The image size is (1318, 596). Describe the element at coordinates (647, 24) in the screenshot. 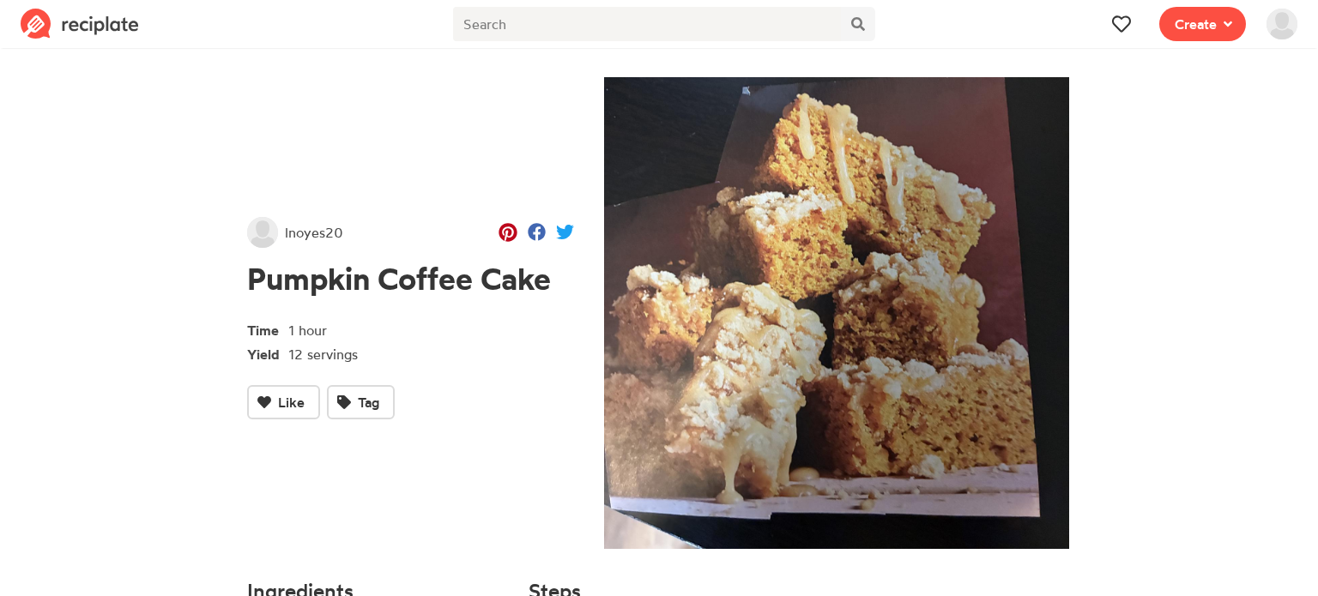

I see `input: Search` at that location.